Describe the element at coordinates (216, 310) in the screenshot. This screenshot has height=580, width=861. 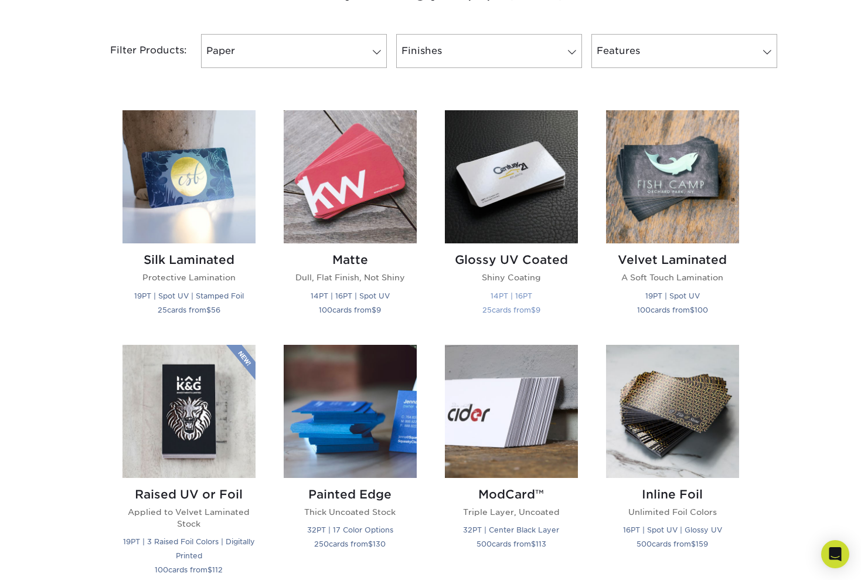
I see `span: 56` at that location.